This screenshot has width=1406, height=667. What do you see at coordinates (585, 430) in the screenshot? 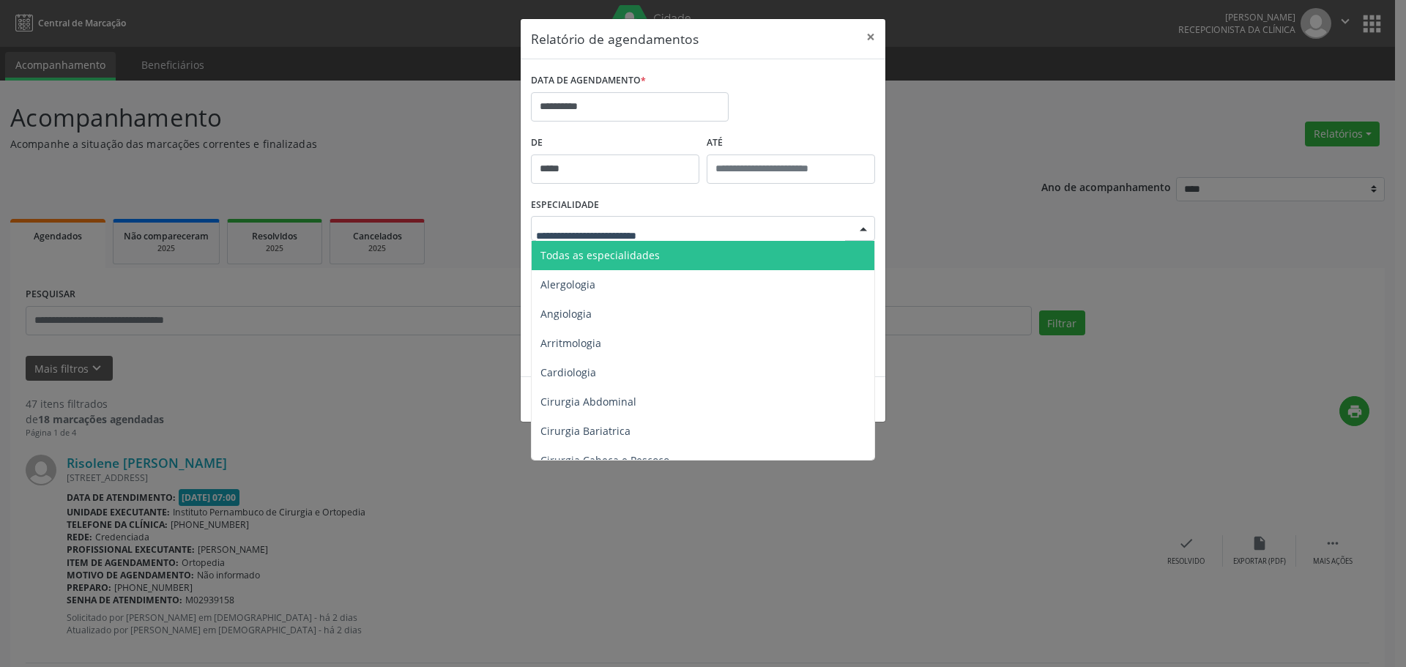
I see `span: Cirurgia Bariatrica` at bounding box center [585, 430].